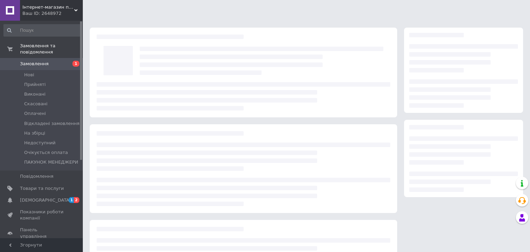  What do you see at coordinates (52, 13) in the screenshot?
I see `div: Ваш ID: 2648972` at bounding box center [52, 13].